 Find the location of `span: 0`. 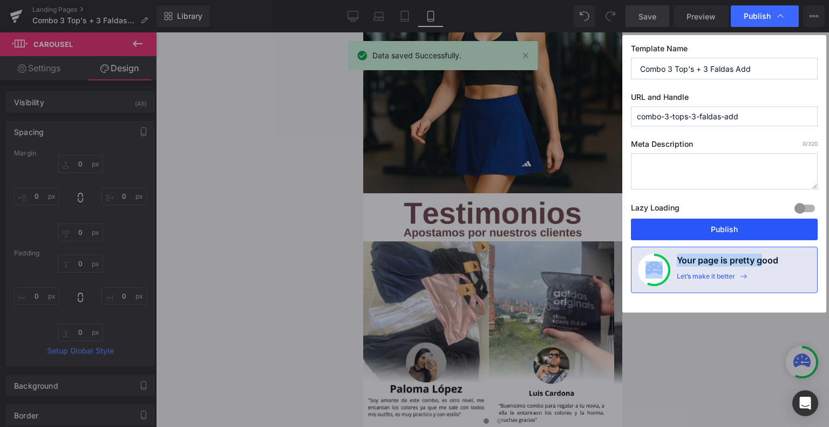

span: 0 is located at coordinates (805, 144).